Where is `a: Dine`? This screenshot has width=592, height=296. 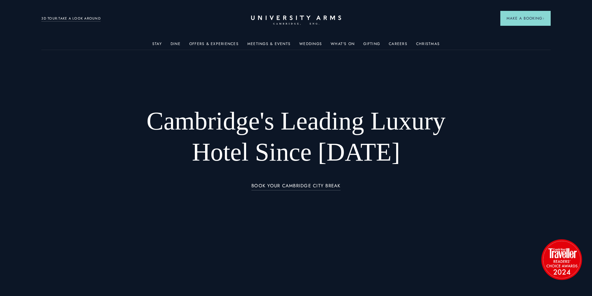 a: Dine is located at coordinates (175, 46).